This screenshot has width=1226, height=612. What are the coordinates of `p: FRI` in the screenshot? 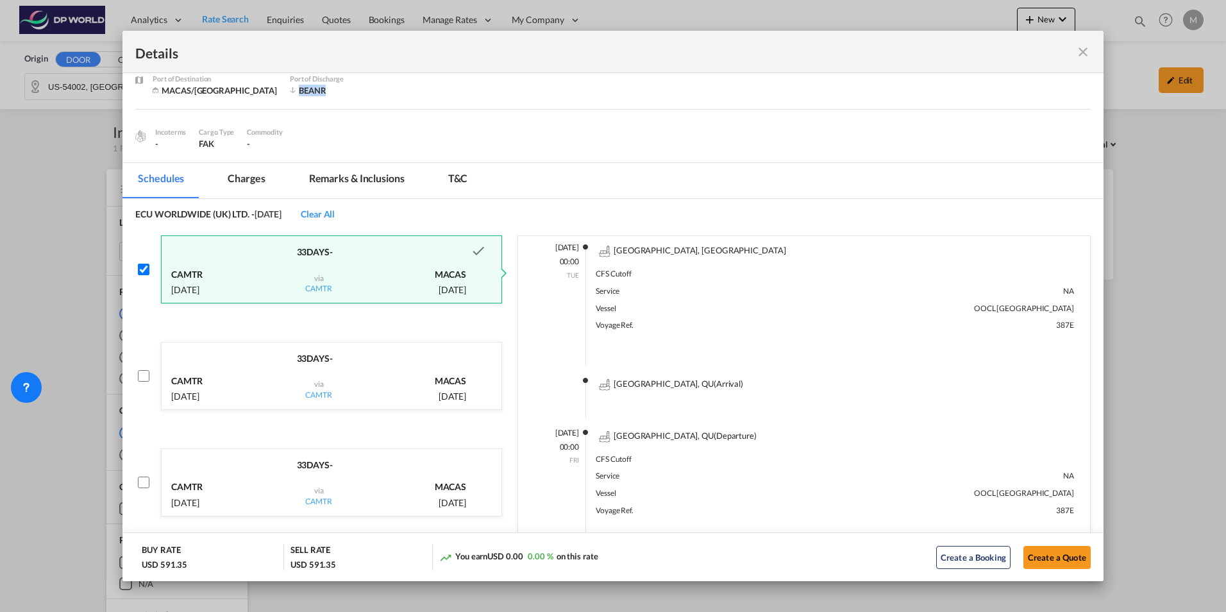 It's located at (556, 460).